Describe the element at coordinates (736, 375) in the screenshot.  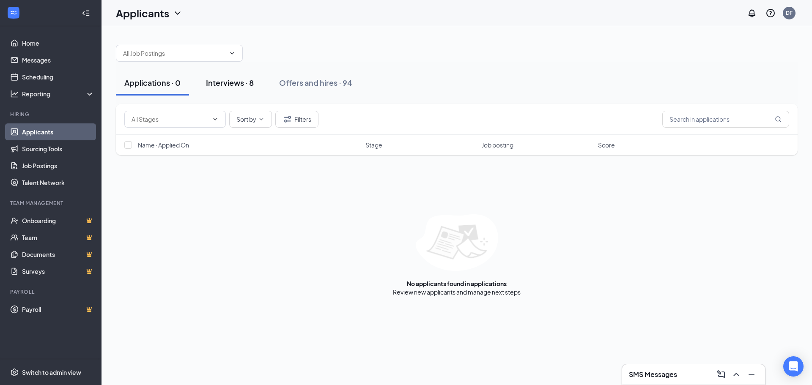
I see `button: ChevronUp` at that location.